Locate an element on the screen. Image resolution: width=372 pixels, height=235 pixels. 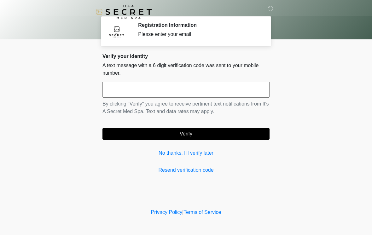
div: Please enter your email is located at coordinates (199, 34).